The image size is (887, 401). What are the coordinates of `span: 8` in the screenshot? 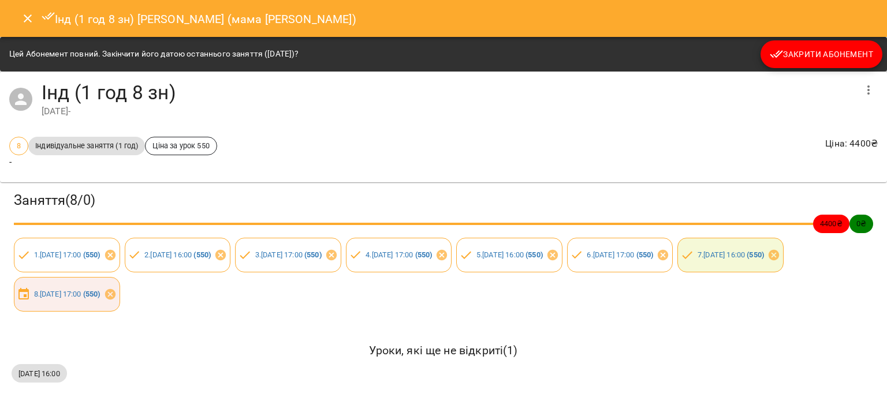 It's located at (18, 146).